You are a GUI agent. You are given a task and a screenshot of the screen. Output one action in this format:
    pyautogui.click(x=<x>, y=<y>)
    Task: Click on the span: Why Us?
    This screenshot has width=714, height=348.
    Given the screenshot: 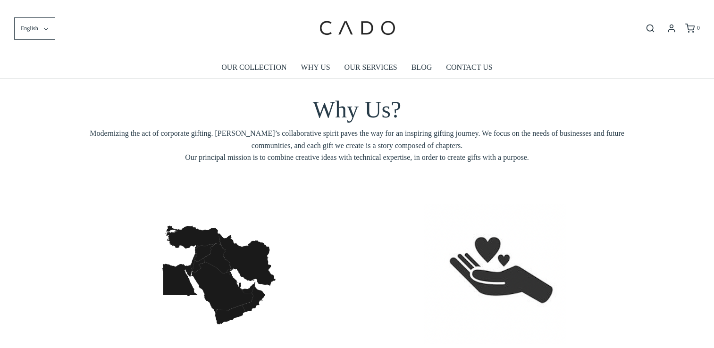 What is the action you would take?
    pyautogui.click(x=357, y=109)
    